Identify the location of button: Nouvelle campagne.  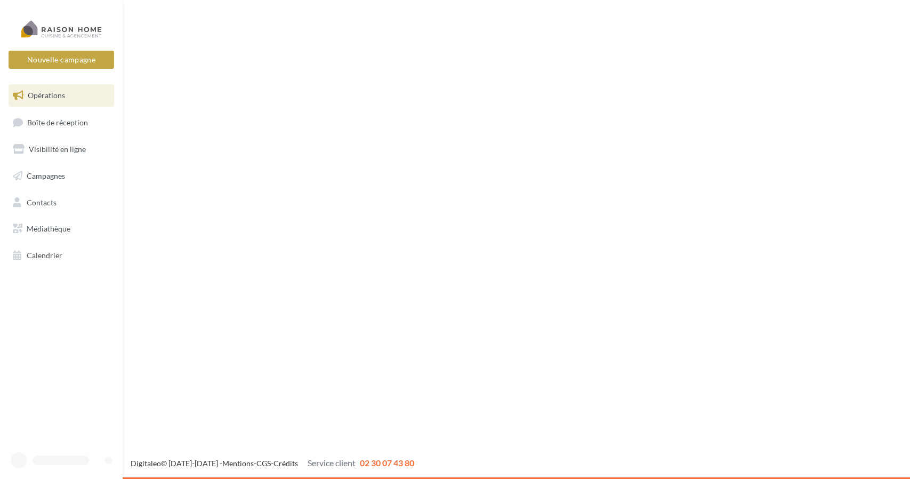
(61, 60).